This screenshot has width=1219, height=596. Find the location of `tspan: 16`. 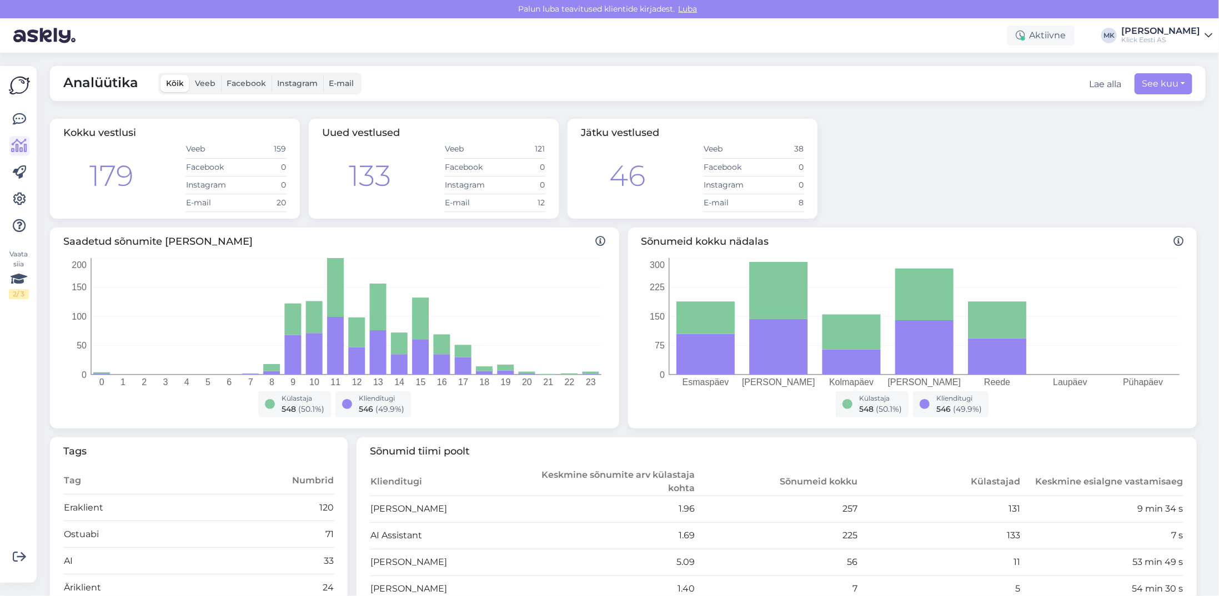

tspan: 16 is located at coordinates (442, 382).